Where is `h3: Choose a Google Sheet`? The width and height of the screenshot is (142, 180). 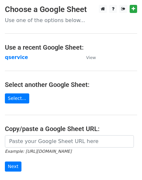 h3: Choose a Google Sheet is located at coordinates (71, 9).